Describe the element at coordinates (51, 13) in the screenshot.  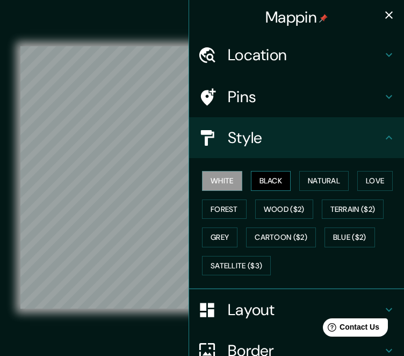
I see `span: Contact Us` at that location.